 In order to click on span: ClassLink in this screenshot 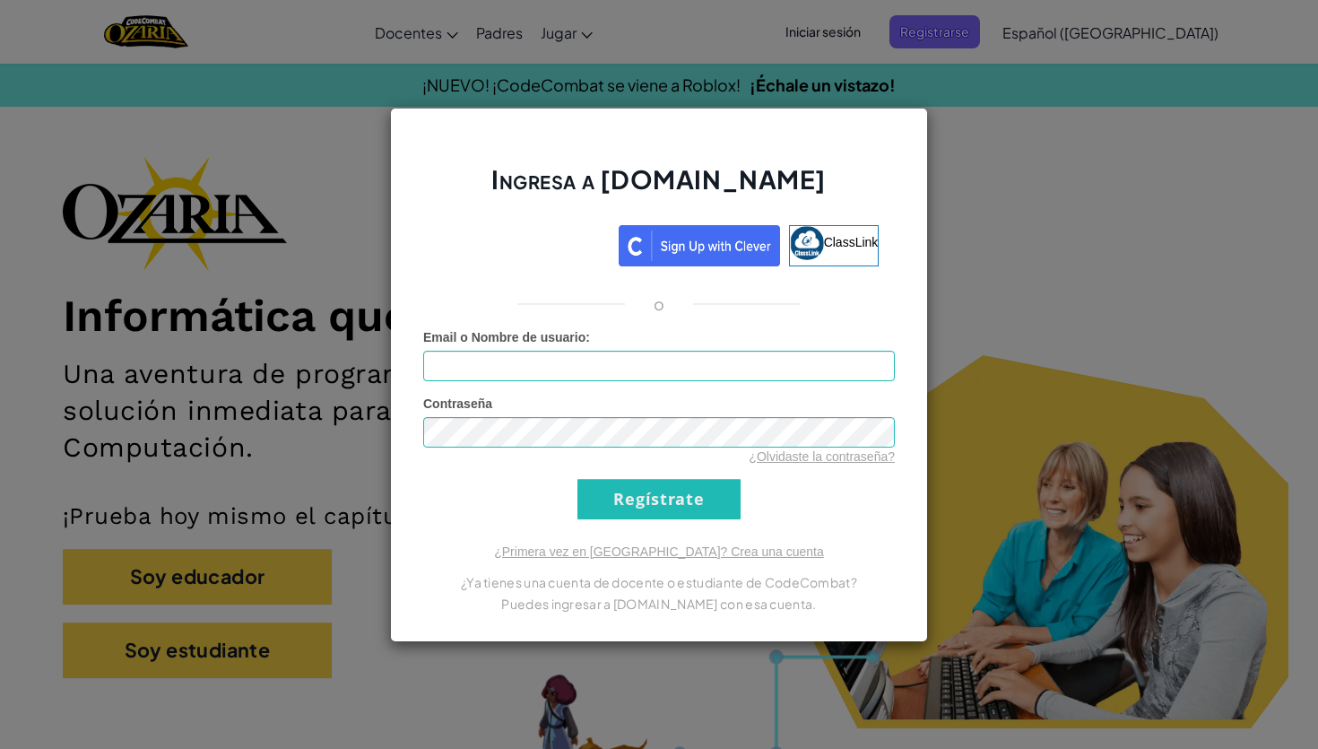, I will do `click(851, 241)`.